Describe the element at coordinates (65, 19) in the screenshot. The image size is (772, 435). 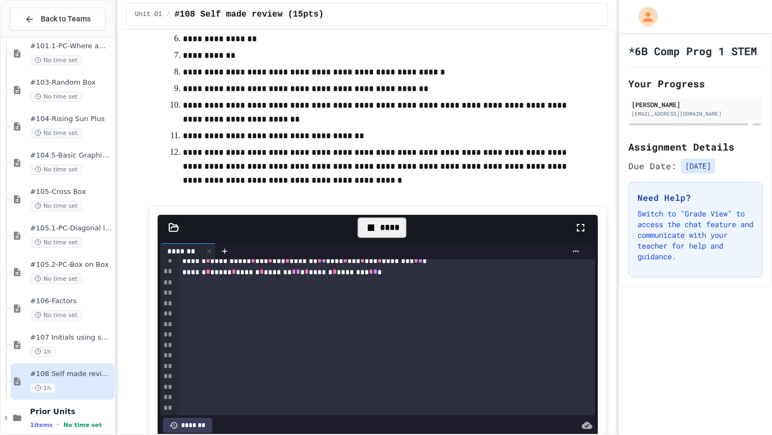
I see `span: Back to Teams` at that location.